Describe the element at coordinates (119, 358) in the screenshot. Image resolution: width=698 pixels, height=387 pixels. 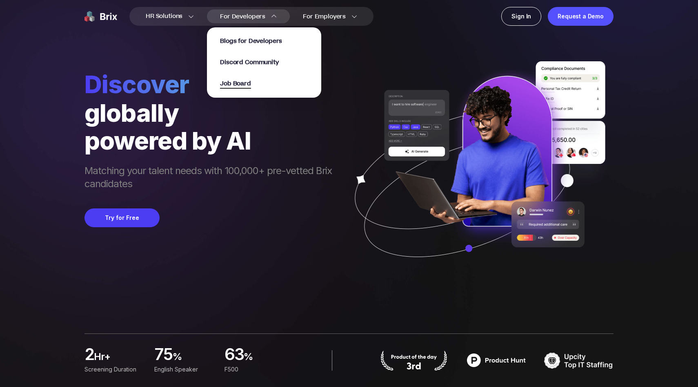
I see `span: hr+` at that location.